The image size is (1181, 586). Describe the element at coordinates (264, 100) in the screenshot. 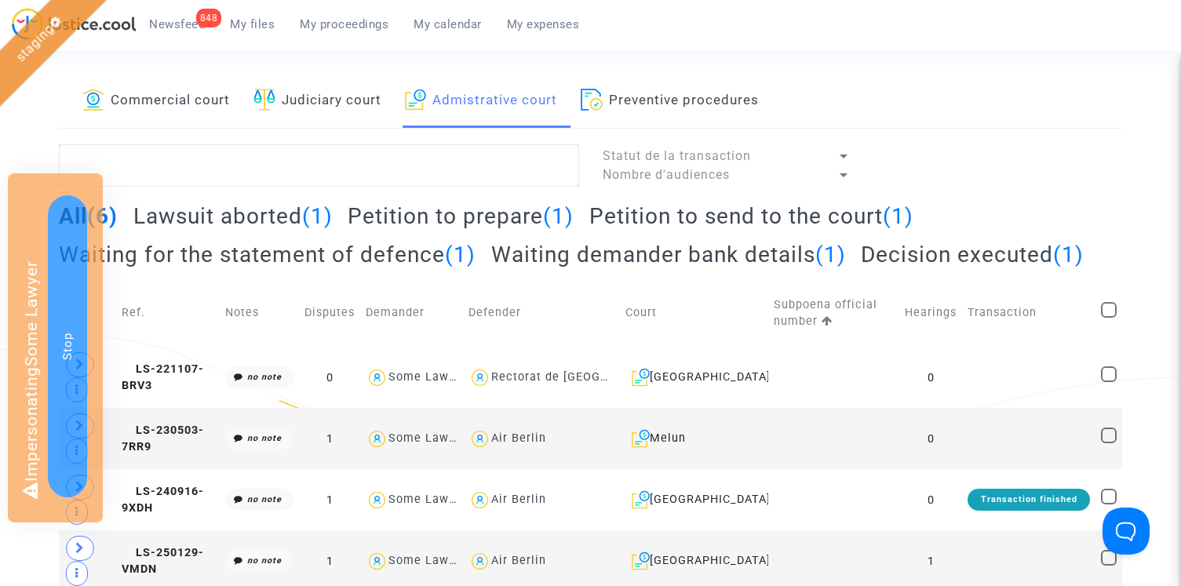

I see `img: icon-faciliter-sm.svg` at that location.